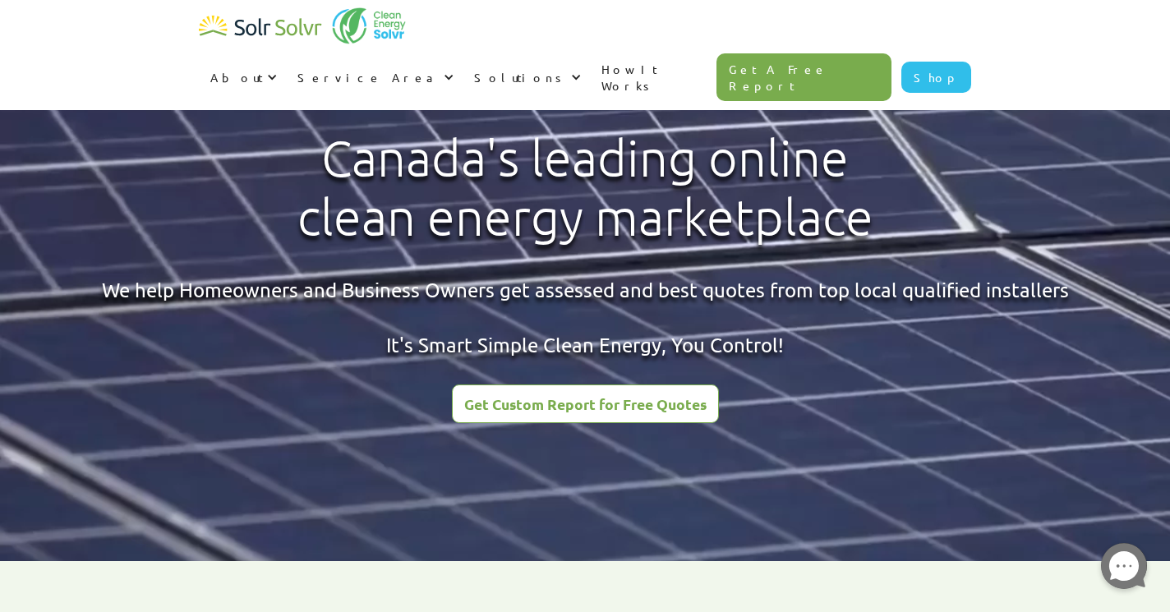 This screenshot has height=612, width=1170. Describe the element at coordinates (585, 317) in the screenshot. I see `div: We help Homeowners and Business Owners get assessed and best quotes from top local qualified inst...` at that location.